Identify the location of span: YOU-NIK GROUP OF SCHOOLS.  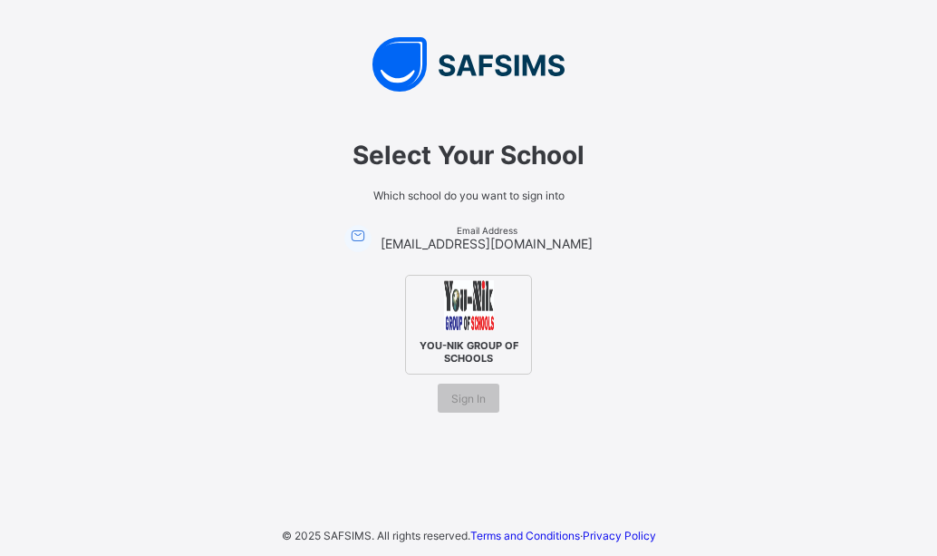
(469, 352).